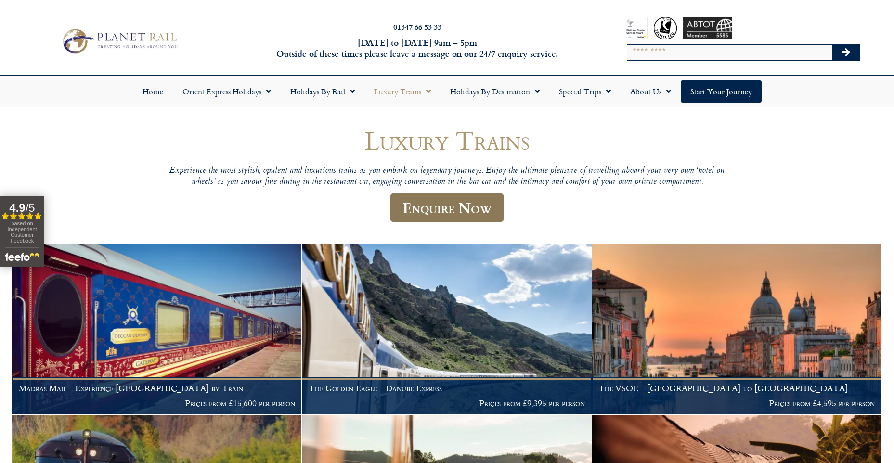  Describe the element at coordinates (447, 207) in the screenshot. I see `a: Enquire Now` at that location.